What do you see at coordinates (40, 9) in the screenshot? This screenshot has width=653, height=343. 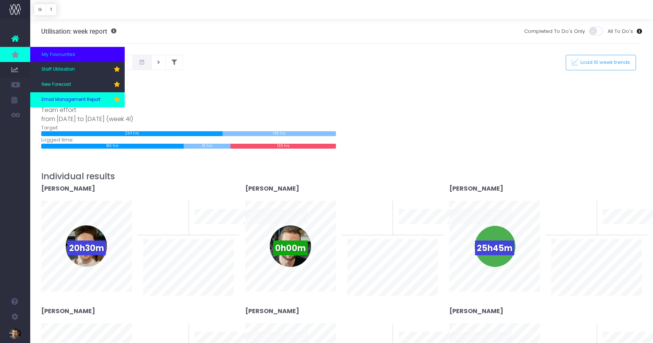 I see `button: G` at bounding box center [40, 9].